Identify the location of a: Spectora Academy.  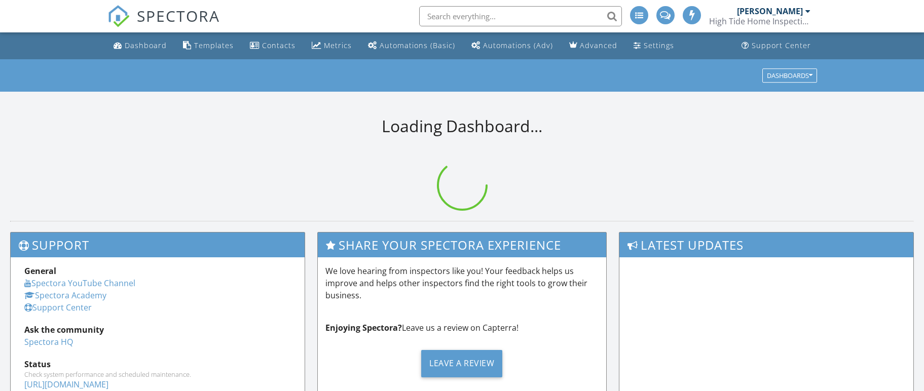
(65, 295).